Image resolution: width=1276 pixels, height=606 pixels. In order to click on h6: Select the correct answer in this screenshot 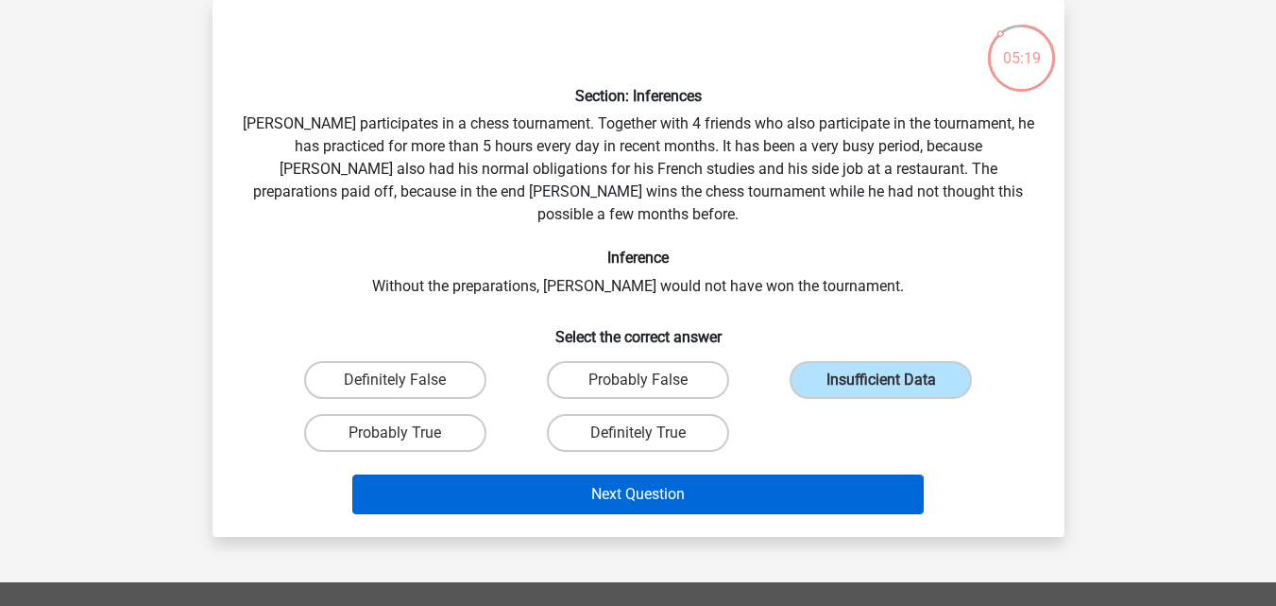, I will do `click(639, 329)`.